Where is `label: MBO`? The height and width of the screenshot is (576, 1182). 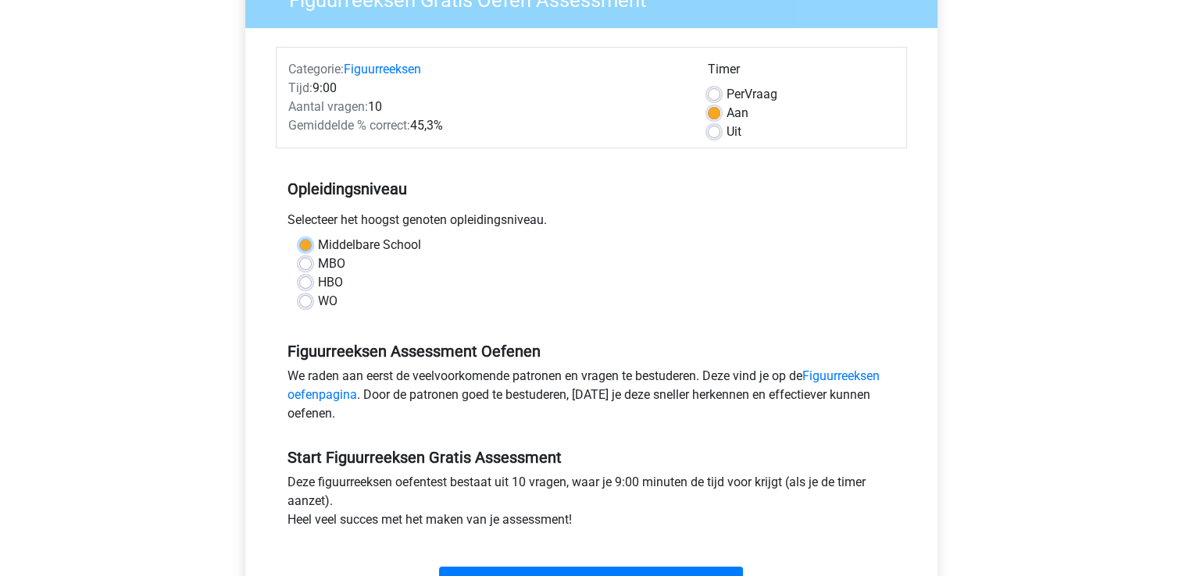 label: MBO is located at coordinates (331, 264).